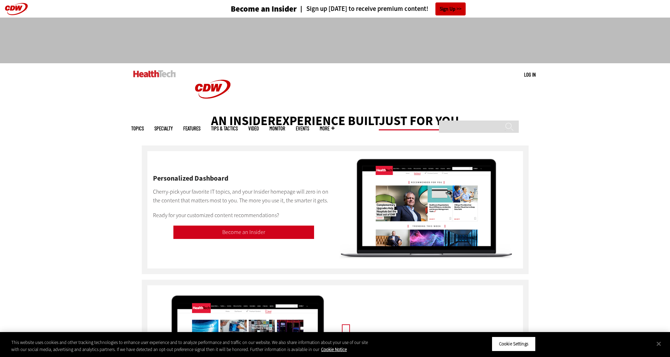 The width and height of the screenshot is (670, 357). Describe the element at coordinates (530, 75) in the screenshot. I see `div: User menu` at that location.